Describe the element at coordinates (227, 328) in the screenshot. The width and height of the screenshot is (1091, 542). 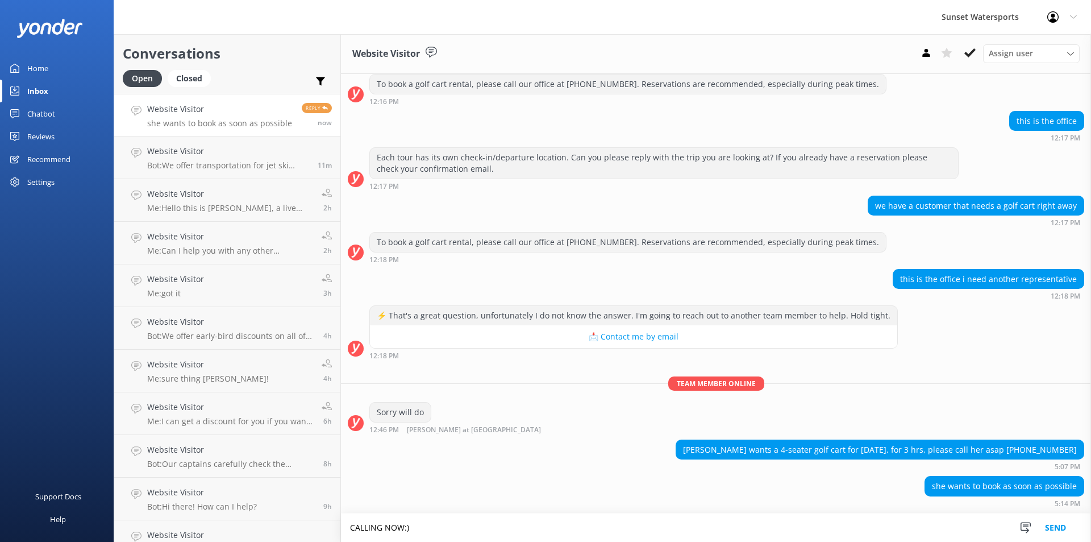
I see `a: Website VisitorBot:We offer early-bird discounts on all of our morning trips. When you book direc...` at that location.